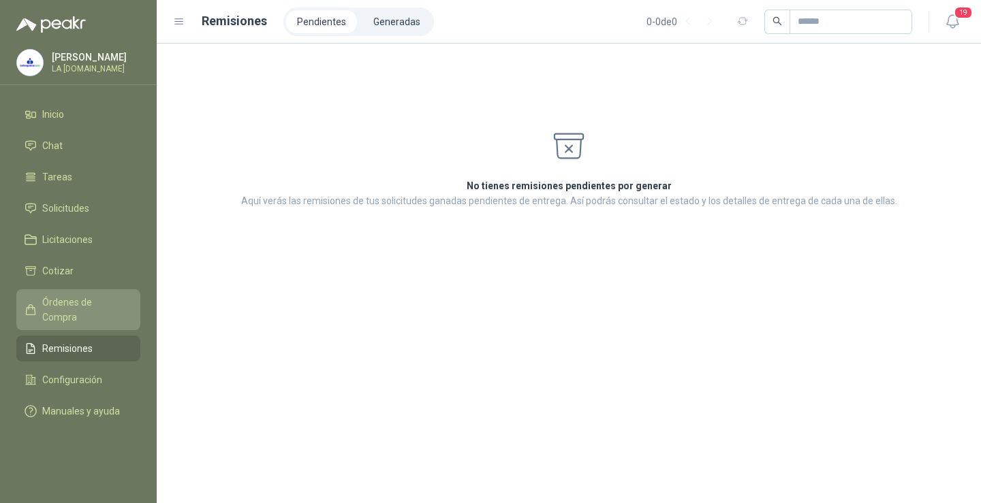  Describe the element at coordinates (30, 63) in the screenshot. I see `img: Company Logo` at that location.